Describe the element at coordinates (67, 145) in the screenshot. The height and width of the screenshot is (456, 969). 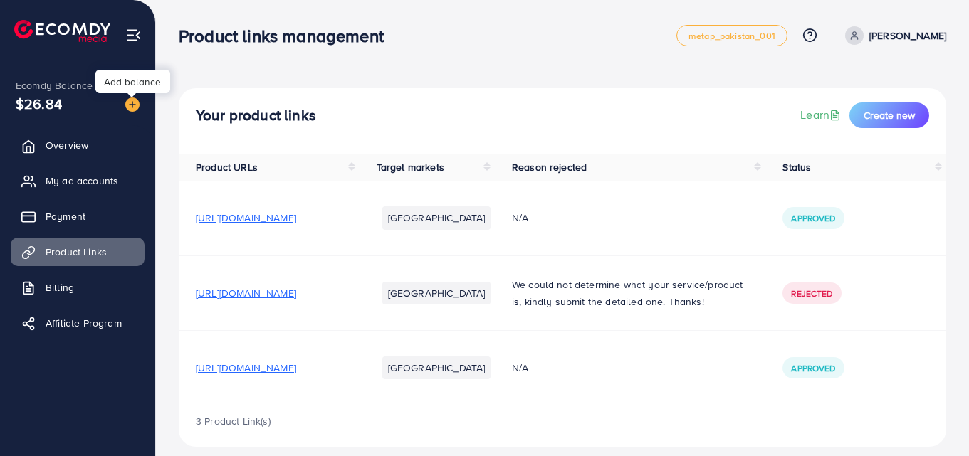
I see `span: Overview` at that location.